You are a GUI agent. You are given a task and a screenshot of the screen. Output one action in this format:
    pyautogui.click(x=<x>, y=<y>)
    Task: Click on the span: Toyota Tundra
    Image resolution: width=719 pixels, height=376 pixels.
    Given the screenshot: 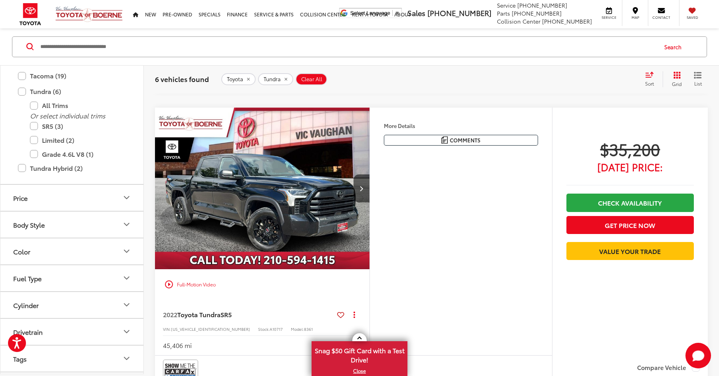 What is the action you would take?
    pyautogui.click(x=199, y=314)
    